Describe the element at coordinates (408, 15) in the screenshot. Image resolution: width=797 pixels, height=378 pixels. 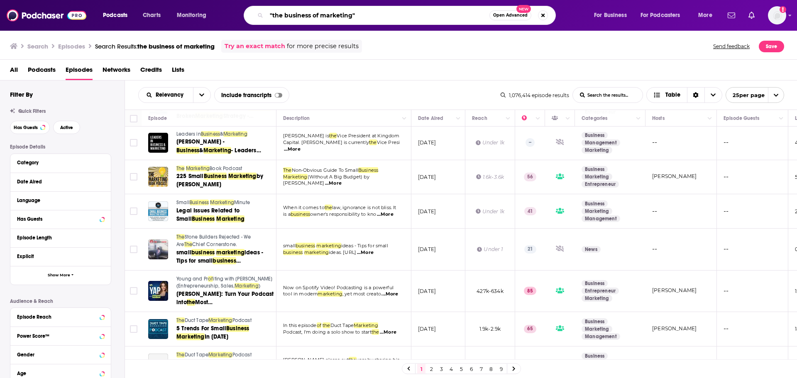
I see `div: Search podcasts, credits, & more...` at that location.